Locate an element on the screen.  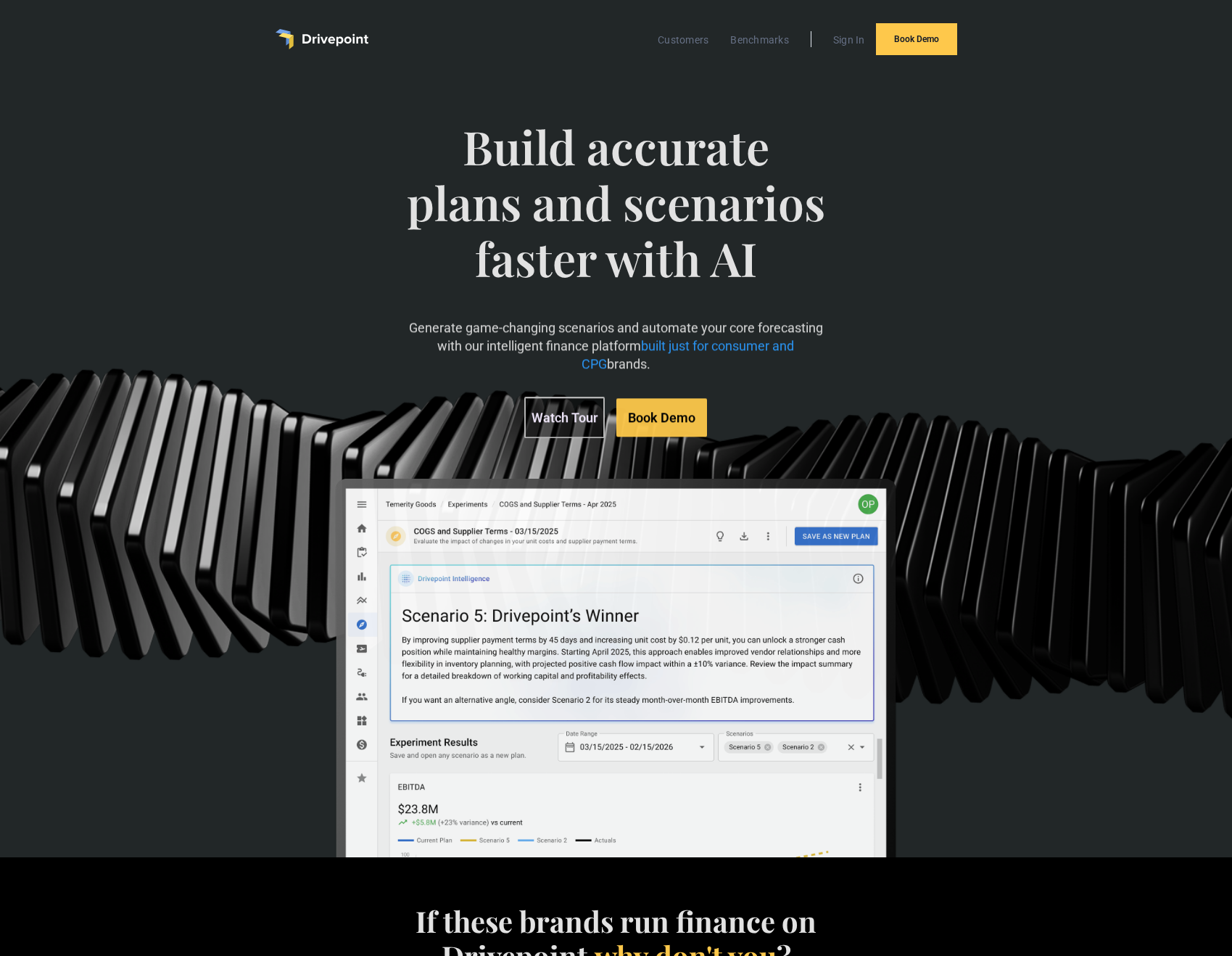
a: Sign In is located at coordinates (849, 40).